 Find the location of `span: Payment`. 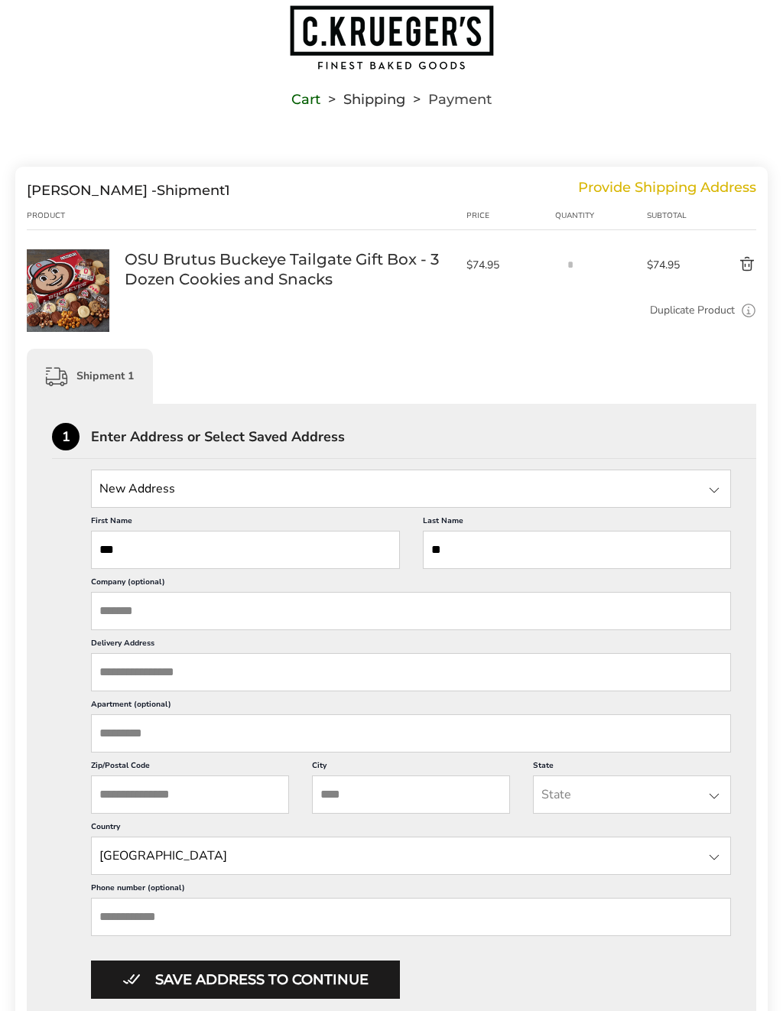

span: Payment is located at coordinates (460, 99).